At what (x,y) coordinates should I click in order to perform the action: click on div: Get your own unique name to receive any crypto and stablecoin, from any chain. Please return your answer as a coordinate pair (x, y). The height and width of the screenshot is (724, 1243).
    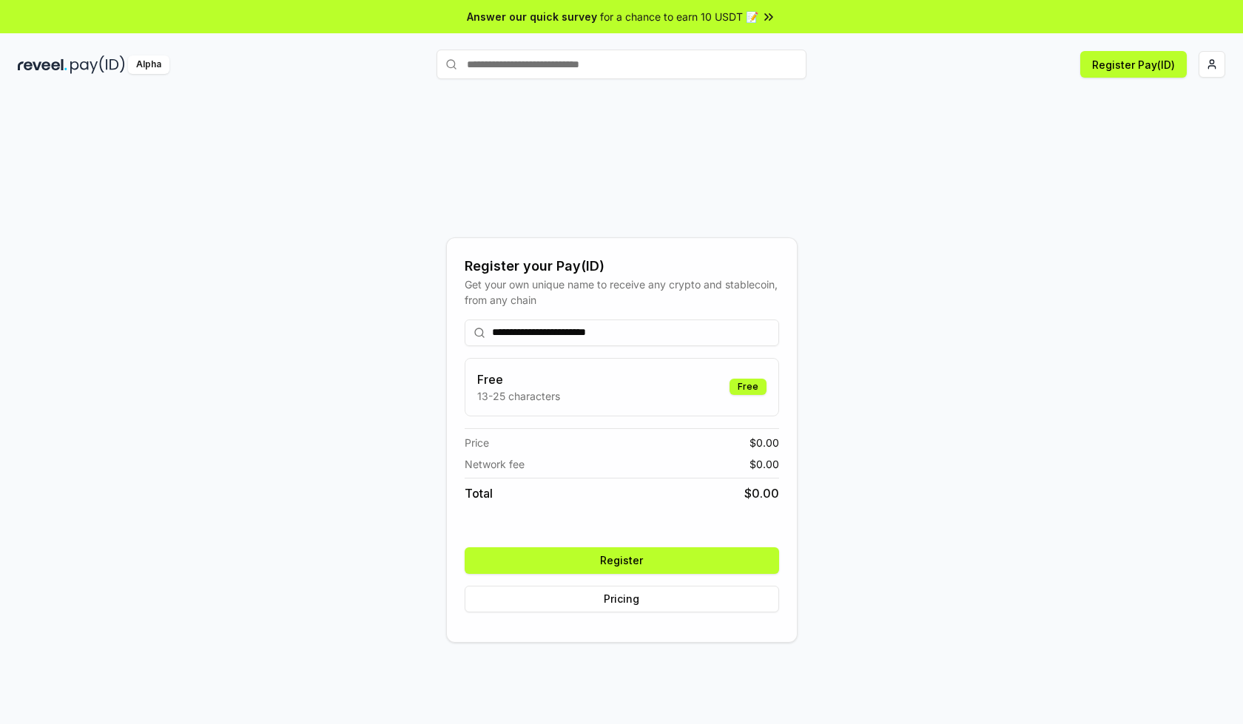
    Looking at the image, I should click on (621, 292).